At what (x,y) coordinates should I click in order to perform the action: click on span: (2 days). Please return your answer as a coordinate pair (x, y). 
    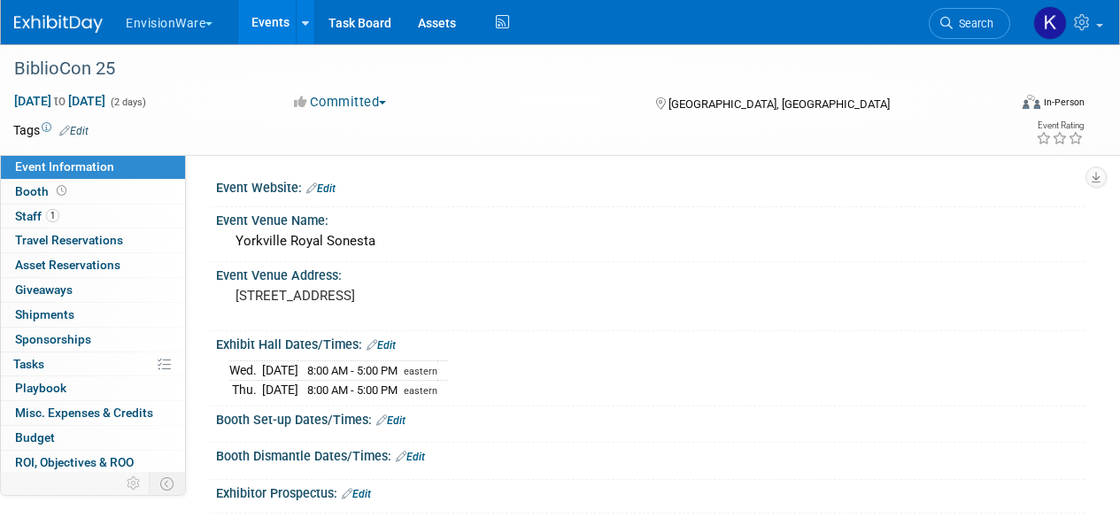
    Looking at the image, I should click on (127, 102).